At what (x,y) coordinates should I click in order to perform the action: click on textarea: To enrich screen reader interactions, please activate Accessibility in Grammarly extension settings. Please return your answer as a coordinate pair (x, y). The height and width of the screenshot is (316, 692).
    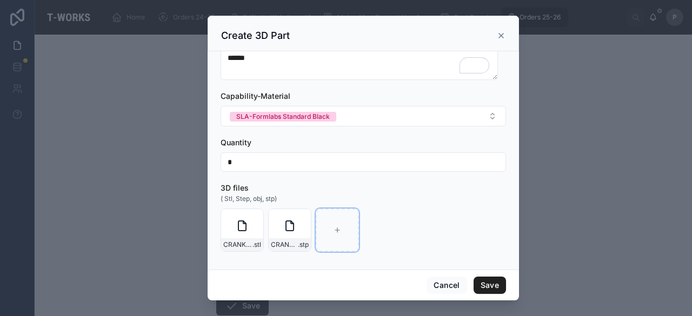
    Looking at the image, I should click on (359, 64).